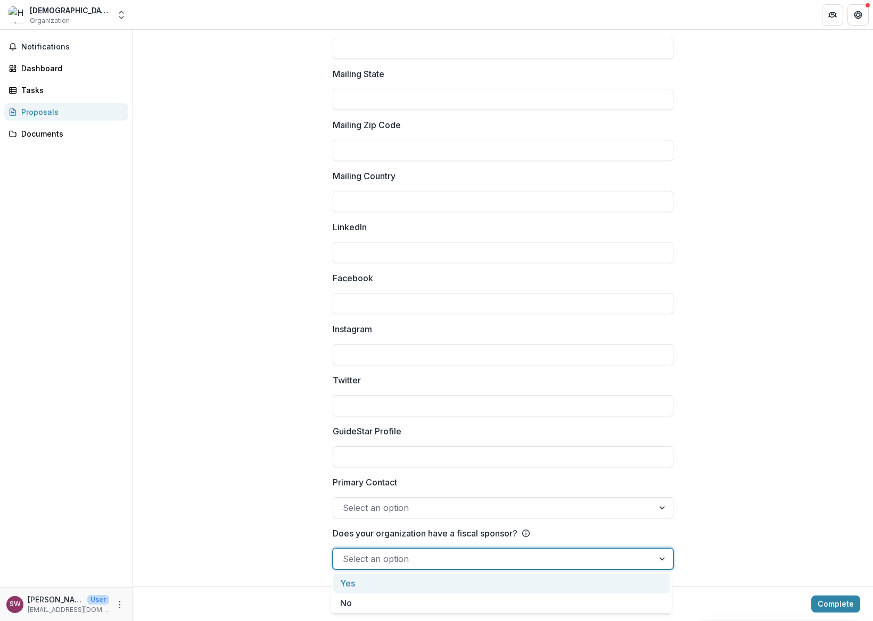 The height and width of the screenshot is (621, 873). Describe the element at coordinates (501, 603) in the screenshot. I see `div: No` at that location.